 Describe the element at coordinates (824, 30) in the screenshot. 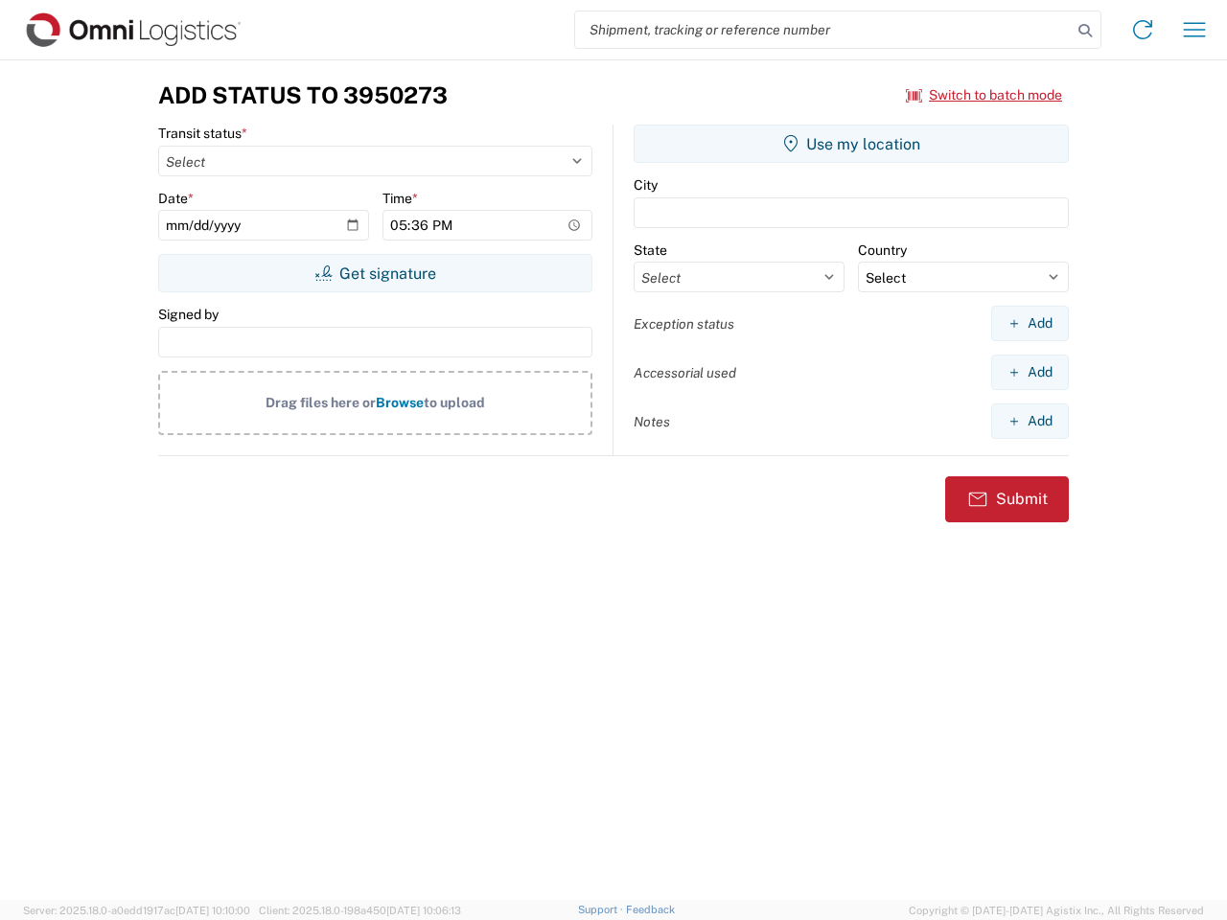

I see `input: Shipment, tracking or reference number` at that location.